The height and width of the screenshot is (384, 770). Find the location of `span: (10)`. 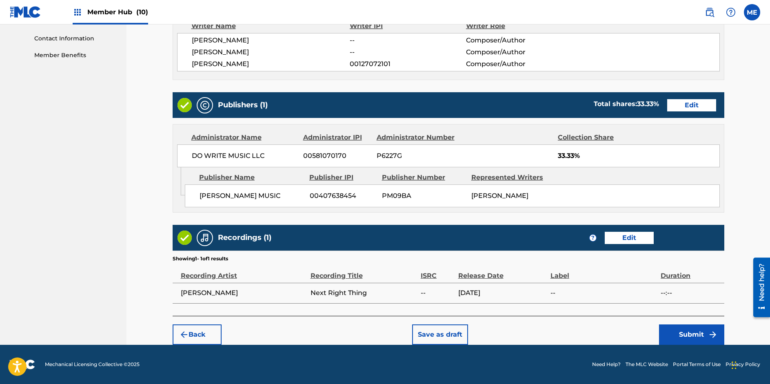

span: (10) is located at coordinates (142, 12).